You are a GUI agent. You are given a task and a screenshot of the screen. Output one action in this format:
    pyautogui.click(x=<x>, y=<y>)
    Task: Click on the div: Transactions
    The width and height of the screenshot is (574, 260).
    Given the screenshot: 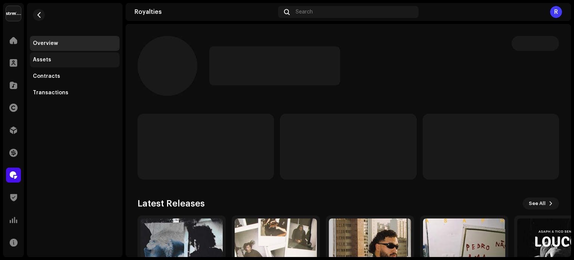 What is the action you would take?
    pyautogui.click(x=50, y=93)
    